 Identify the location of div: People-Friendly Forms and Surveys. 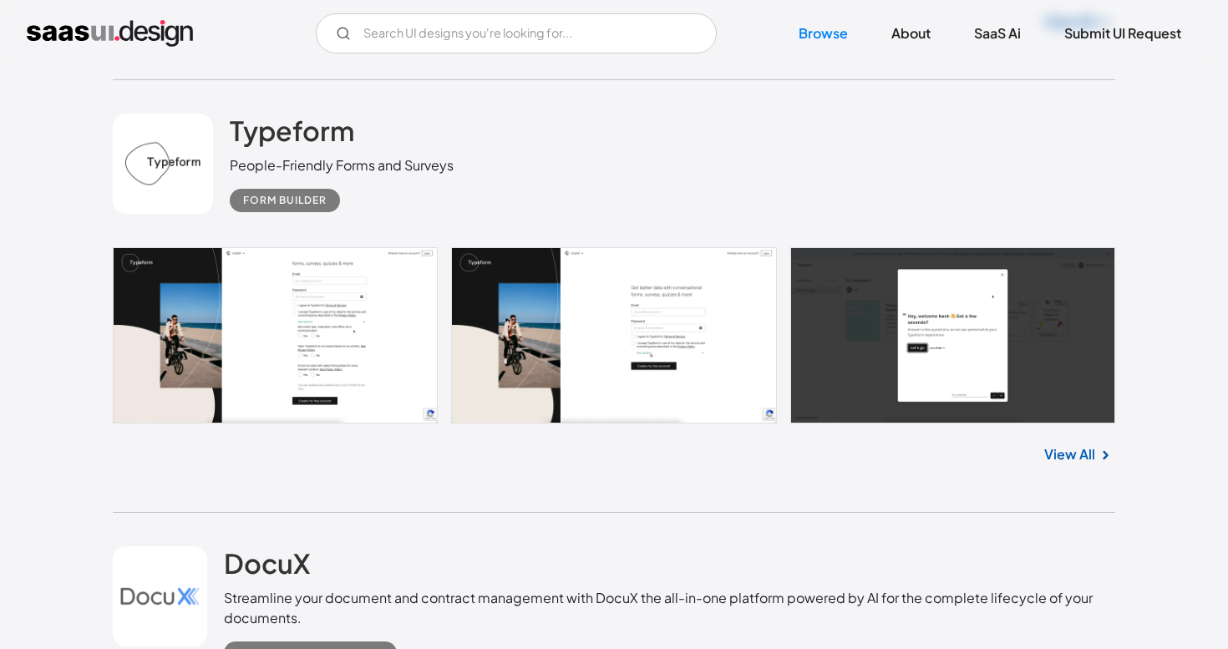
(342, 165).